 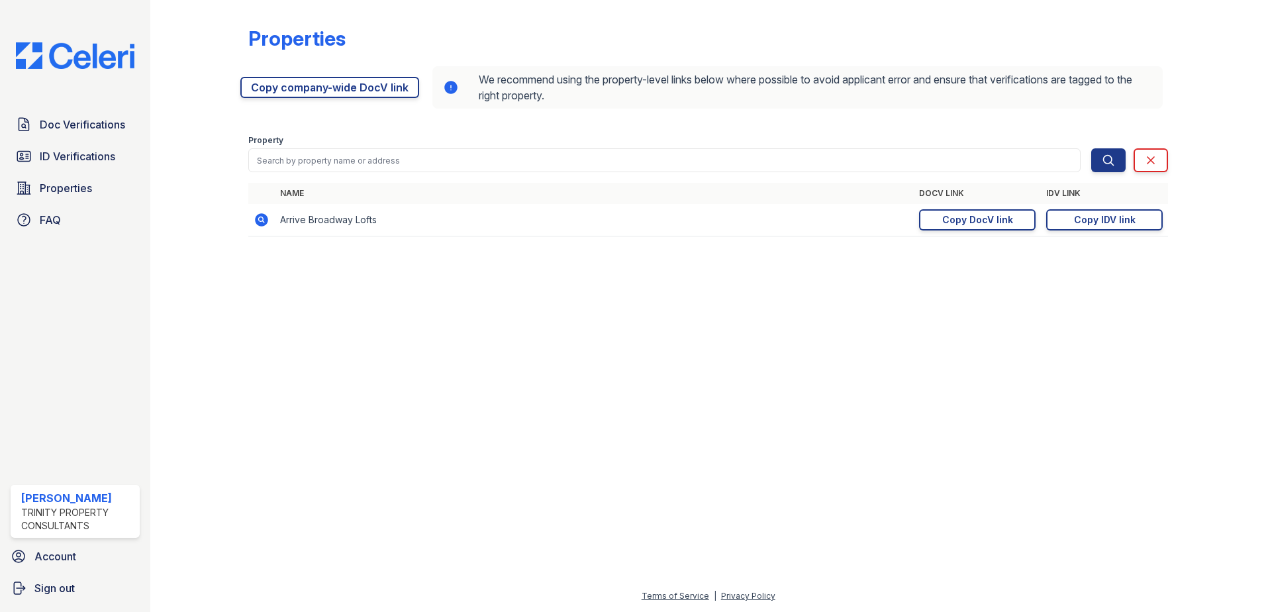 What do you see at coordinates (66, 188) in the screenshot?
I see `span: Properties` at bounding box center [66, 188].